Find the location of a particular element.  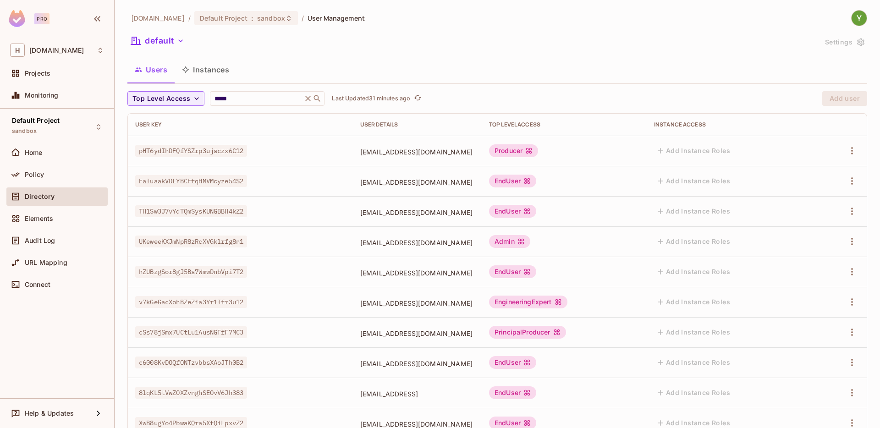

span: User Management is located at coordinates (336, 18).